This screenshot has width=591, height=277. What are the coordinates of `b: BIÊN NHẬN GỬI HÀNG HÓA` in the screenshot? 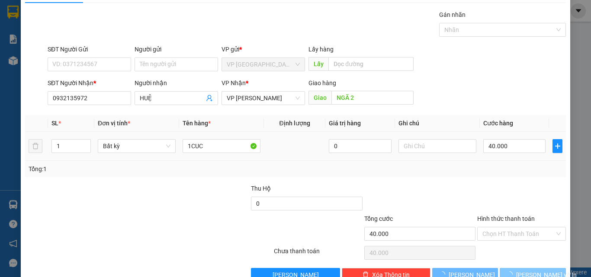 It's located at (69, 48).